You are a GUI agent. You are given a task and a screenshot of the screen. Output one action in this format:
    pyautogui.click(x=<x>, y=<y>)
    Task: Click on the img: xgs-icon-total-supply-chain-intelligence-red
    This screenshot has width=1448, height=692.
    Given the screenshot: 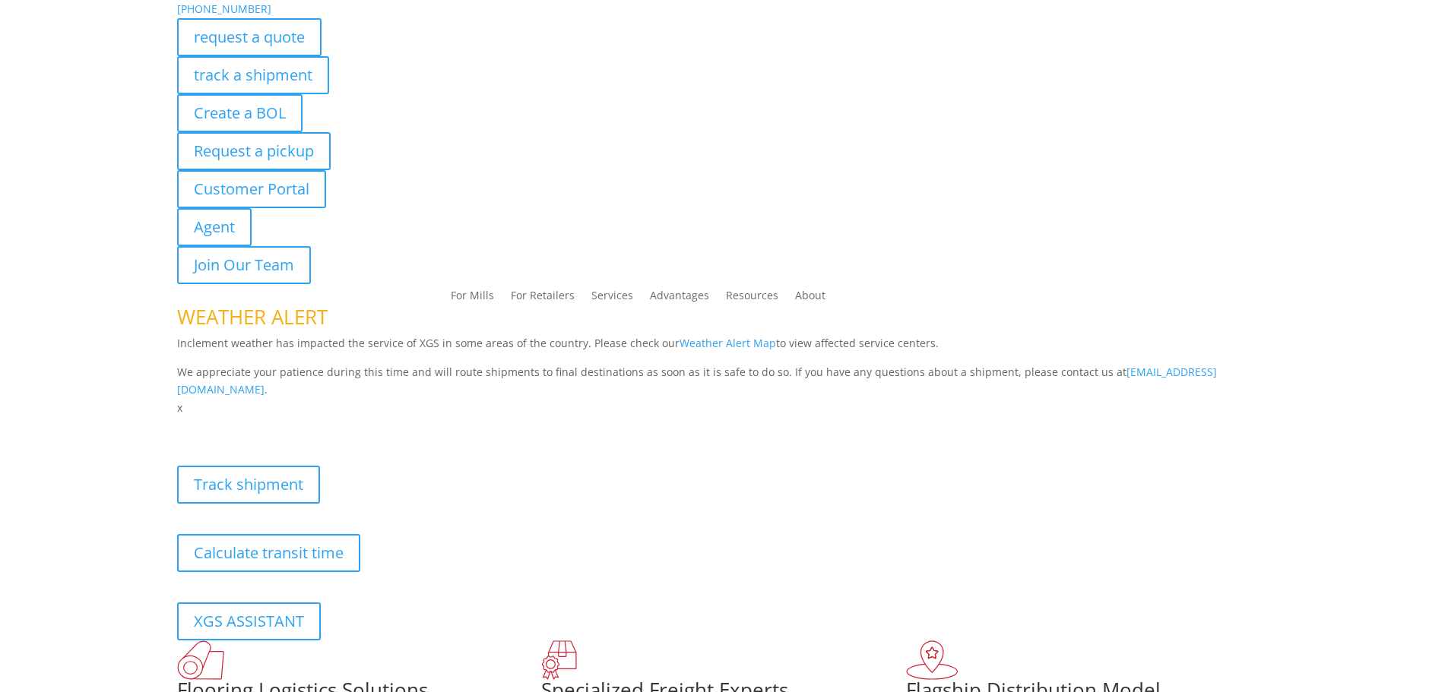 What is the action you would take?
    pyautogui.click(x=201, y=661)
    